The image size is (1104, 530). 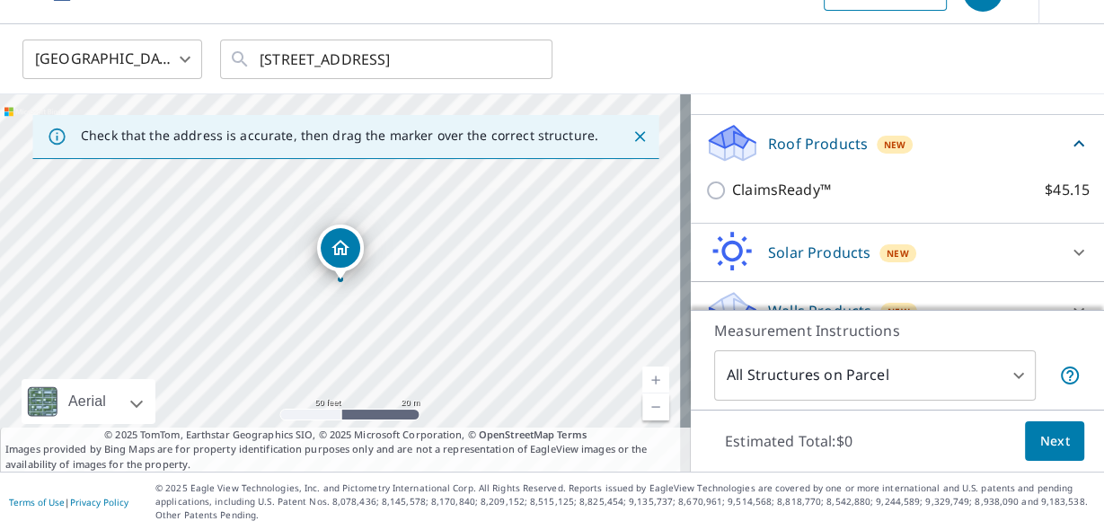 I want to click on p: Check that the address is accurate, then drag the marker over the correct structure., so click(x=340, y=136).